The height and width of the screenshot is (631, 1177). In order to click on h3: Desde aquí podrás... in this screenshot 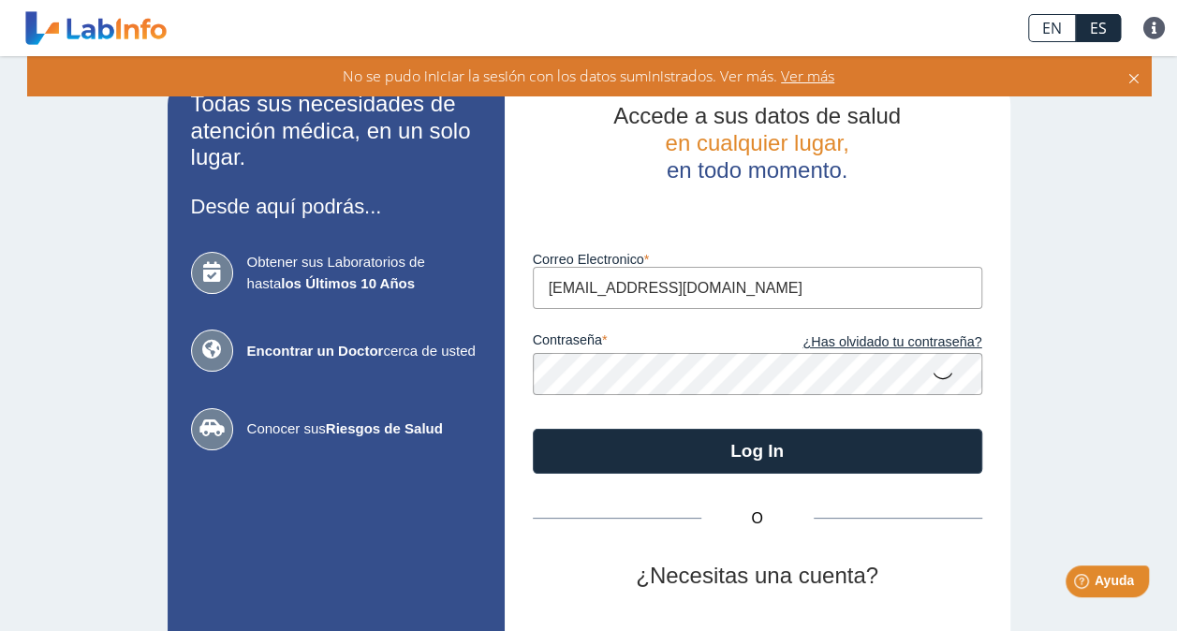, I will do `click(336, 206)`.